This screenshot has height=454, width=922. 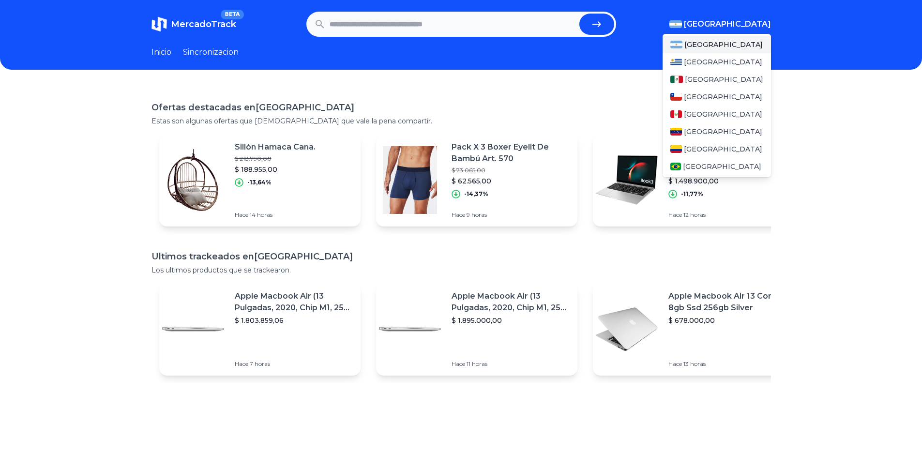 I want to click on img: Mexico, so click(x=676, y=79).